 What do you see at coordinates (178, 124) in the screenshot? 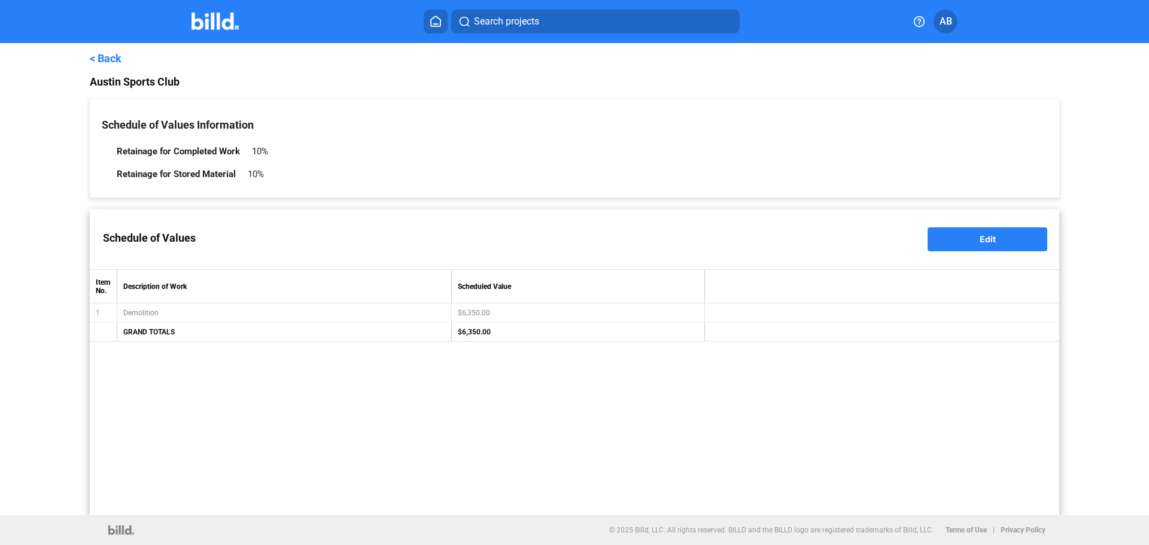
I see `span: Schedule of Values Information` at bounding box center [178, 124].